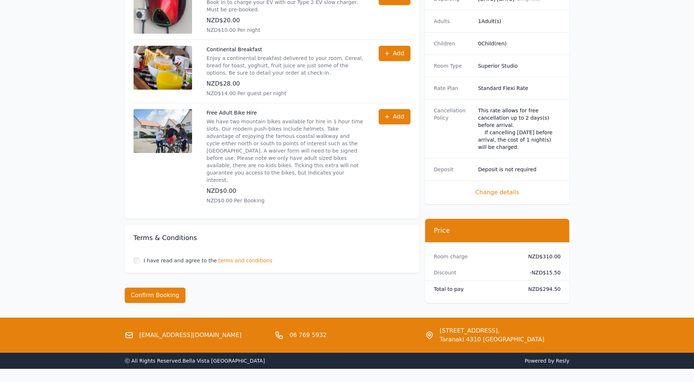  Describe the element at coordinates (460, 361) in the screenshot. I see `span: Powered by` at that location.